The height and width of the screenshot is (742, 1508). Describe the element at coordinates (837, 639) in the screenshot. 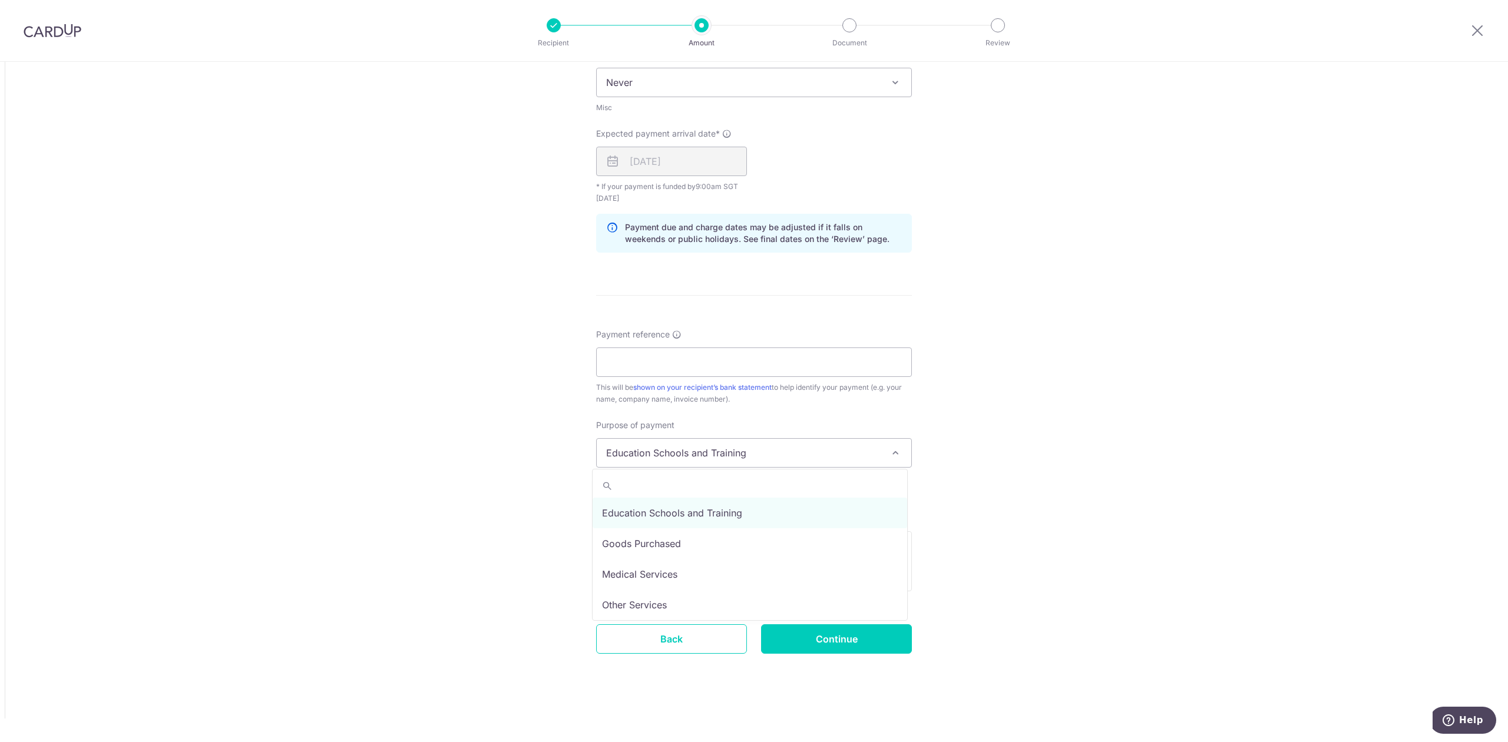

I see `input: Continue` at that location.